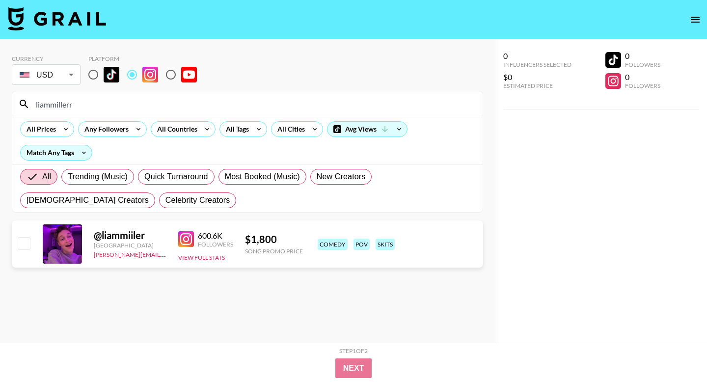 The height and width of the screenshot is (382, 707). What do you see at coordinates (289, 129) in the screenshot?
I see `div: All Cities` at bounding box center [289, 129].